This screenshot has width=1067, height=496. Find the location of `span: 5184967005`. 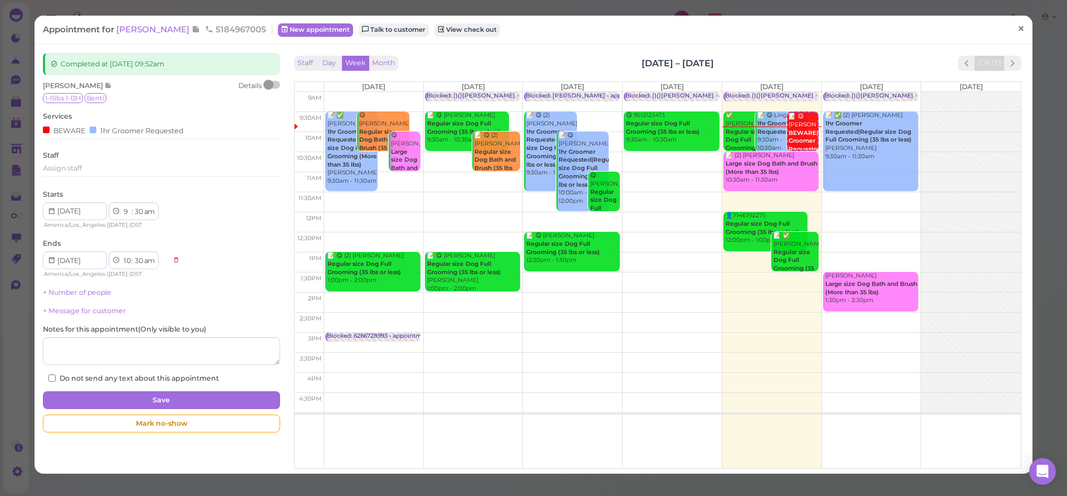

span: 5184967005 is located at coordinates (236, 29).